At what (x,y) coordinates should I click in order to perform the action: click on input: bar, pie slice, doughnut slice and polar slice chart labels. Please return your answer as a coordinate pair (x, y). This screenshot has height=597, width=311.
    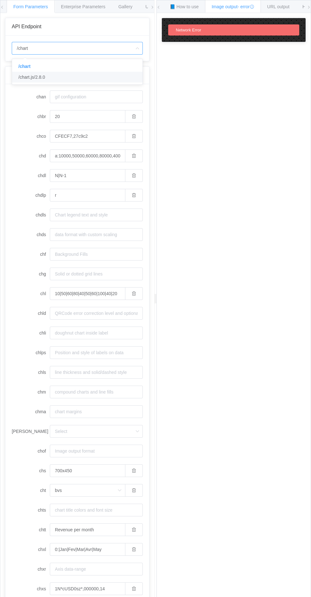
    Looking at the image, I should click on (87, 294).